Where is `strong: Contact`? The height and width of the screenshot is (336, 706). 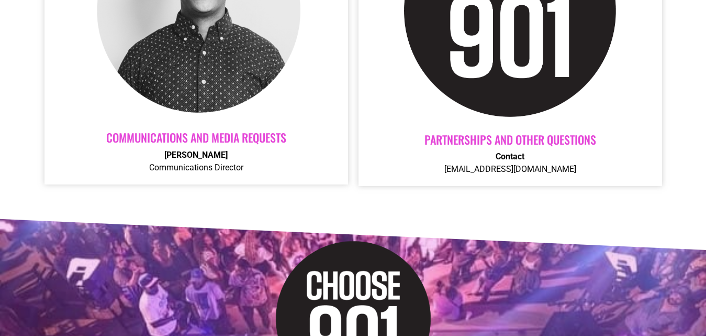 strong: Contact is located at coordinates (510, 156).